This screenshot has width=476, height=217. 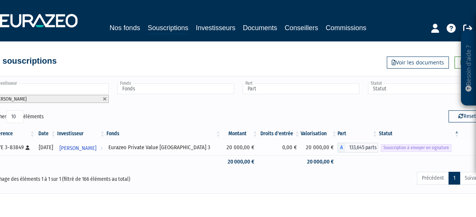 What do you see at coordinates (357, 147) in the screenshot?
I see `div: A - Eurazeo Private Value Europe 3` at bounding box center [357, 147].